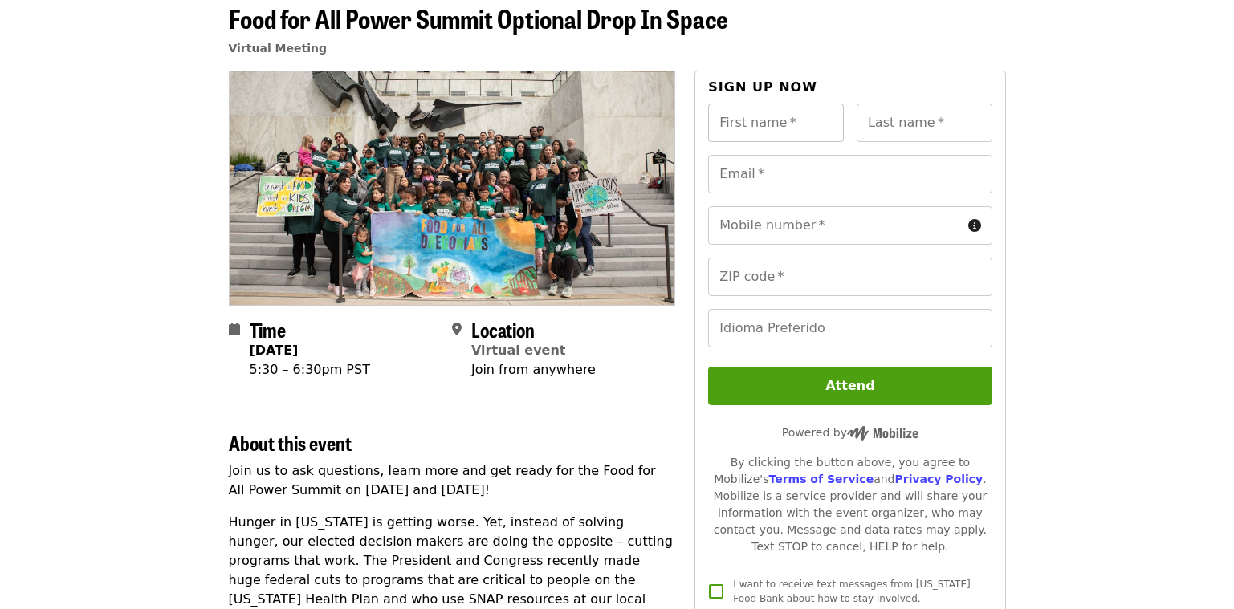  I want to click on div: 5:30 – 6:30pm PST, so click(310, 370).